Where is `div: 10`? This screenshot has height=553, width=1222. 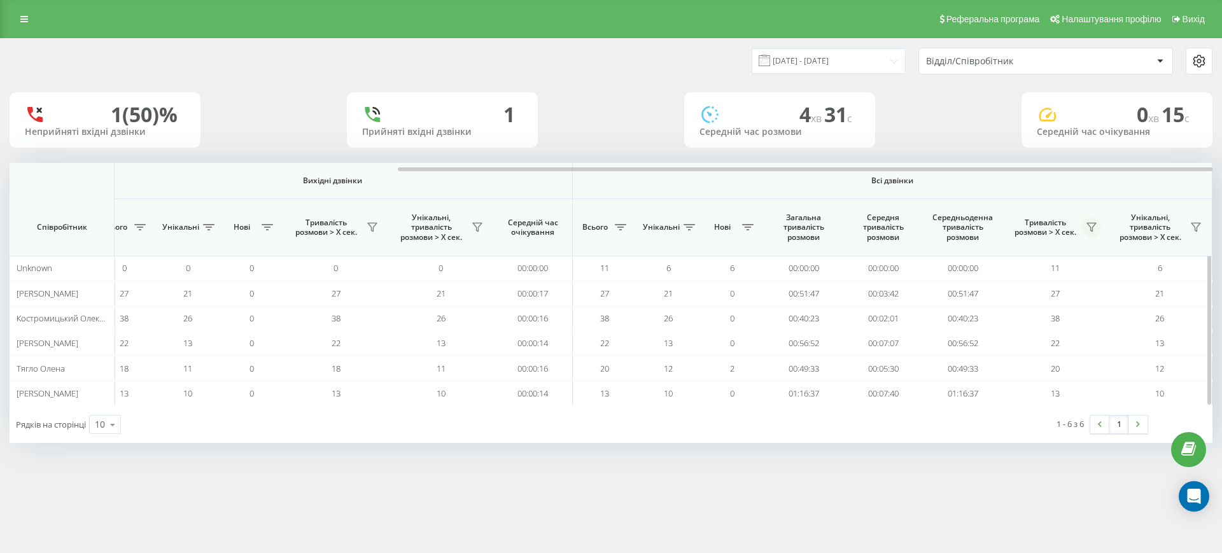
div: 10 is located at coordinates (100, 424).